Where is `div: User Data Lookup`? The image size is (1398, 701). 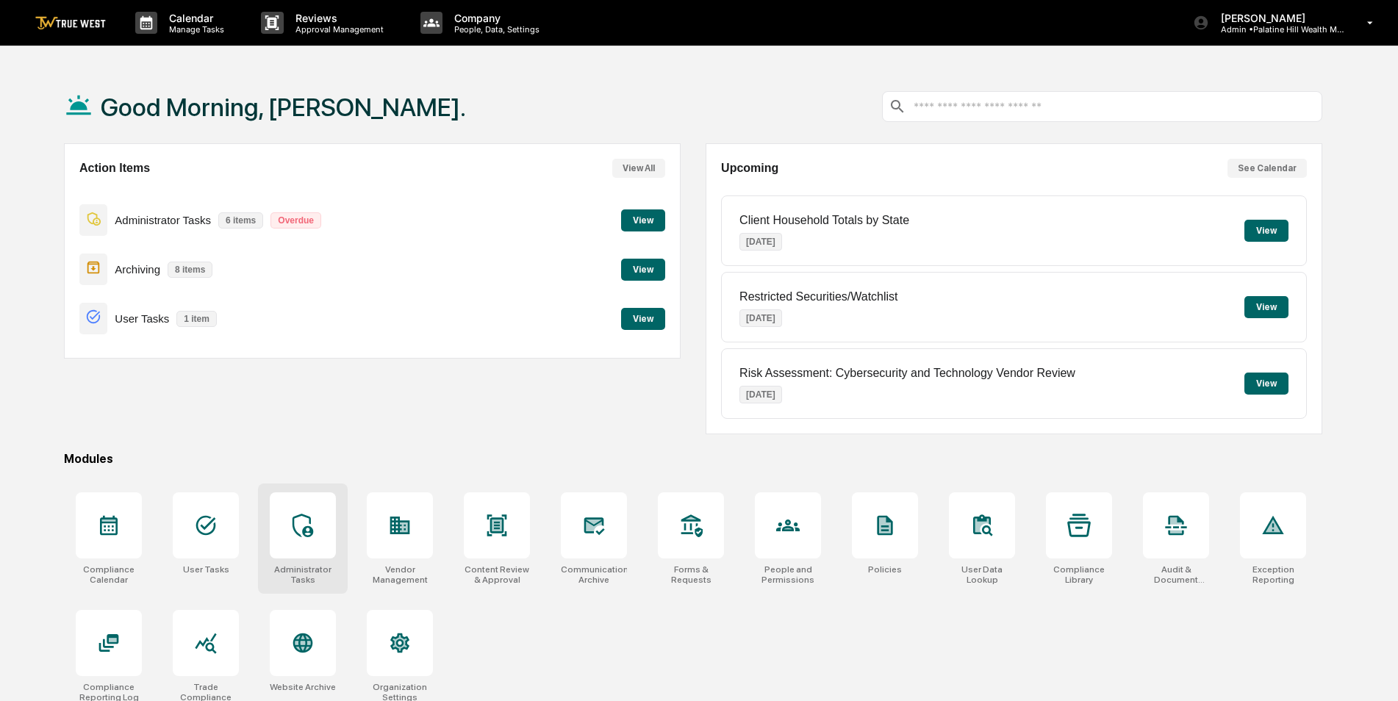
div: User Data Lookup is located at coordinates (982, 575).